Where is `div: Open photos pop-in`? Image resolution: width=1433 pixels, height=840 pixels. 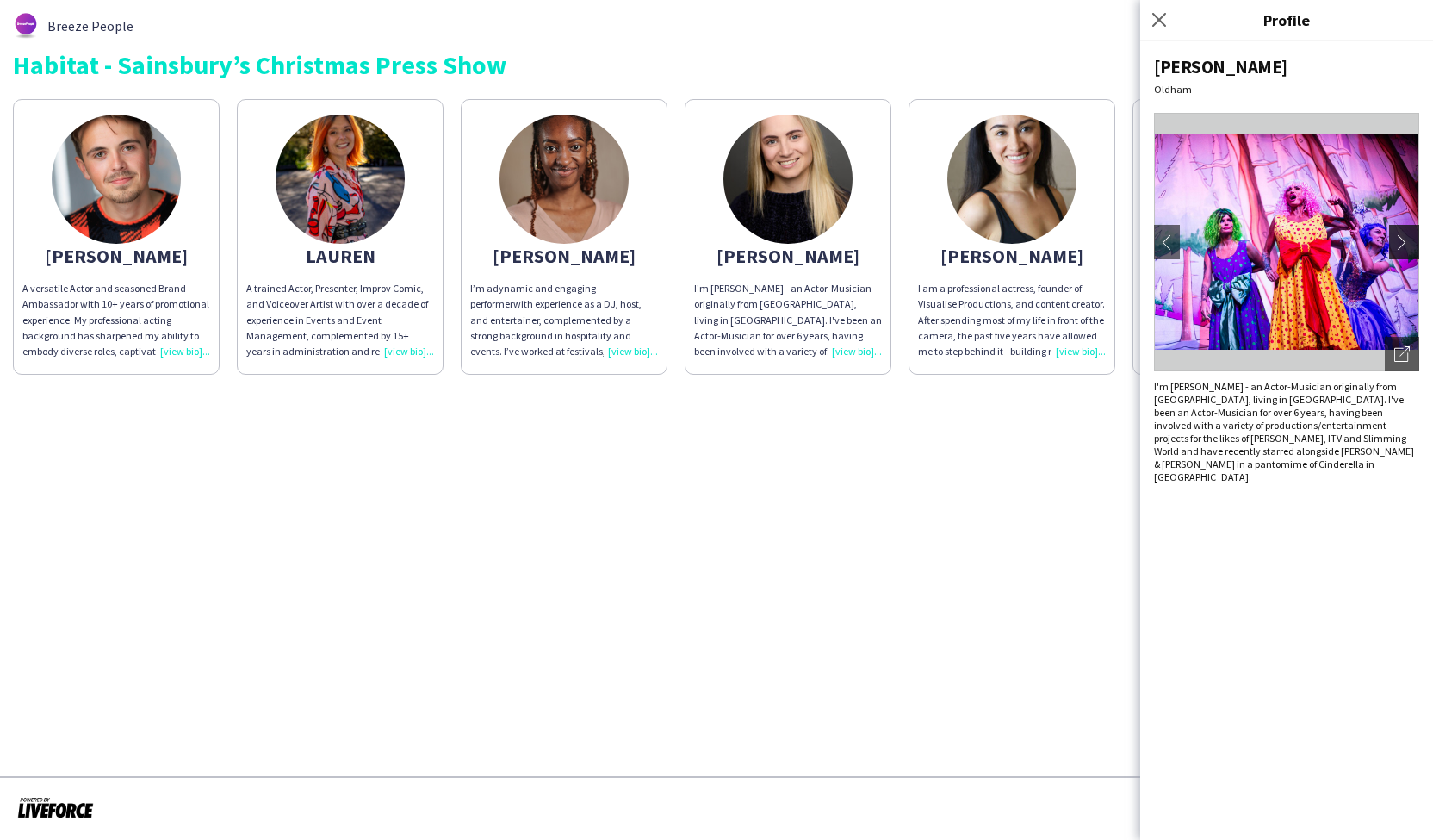
div: Open photos pop-in is located at coordinates (1402, 354).